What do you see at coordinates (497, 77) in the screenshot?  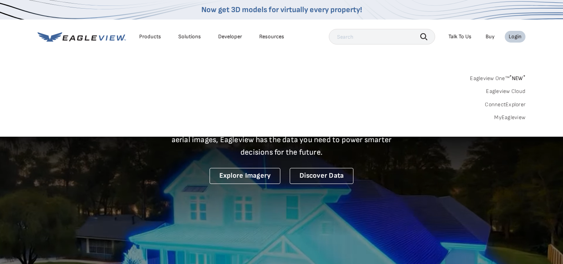 I see `a: Eagleview One™*NEW*` at bounding box center [497, 77].